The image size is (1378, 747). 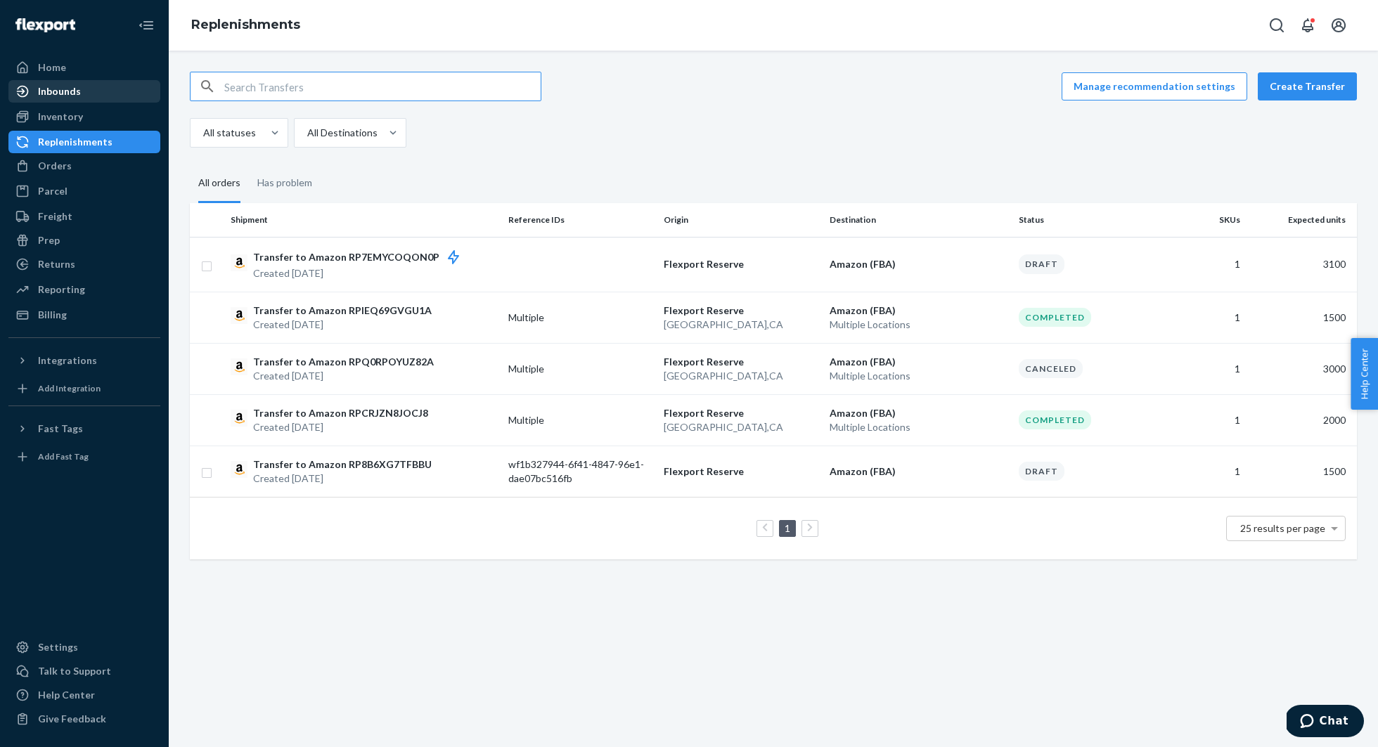 I want to click on div: Add Integration, so click(x=69, y=388).